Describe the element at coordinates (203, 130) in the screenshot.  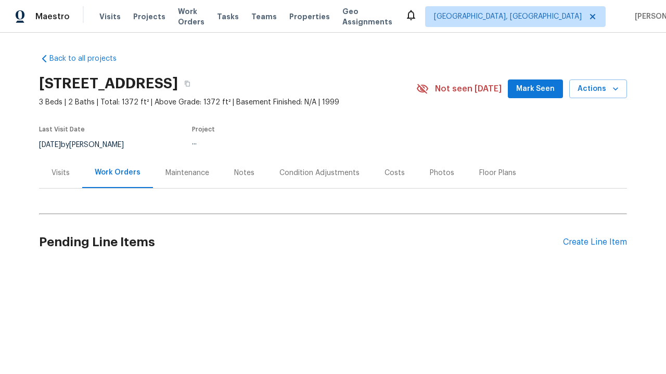
I see `span: Project` at that location.